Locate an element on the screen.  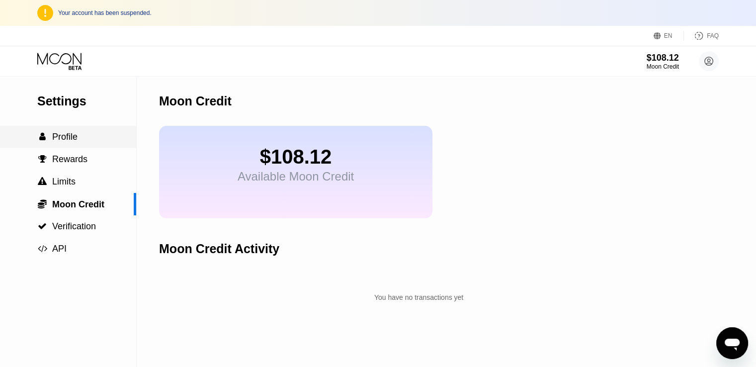
span: Profile is located at coordinates (65, 137).